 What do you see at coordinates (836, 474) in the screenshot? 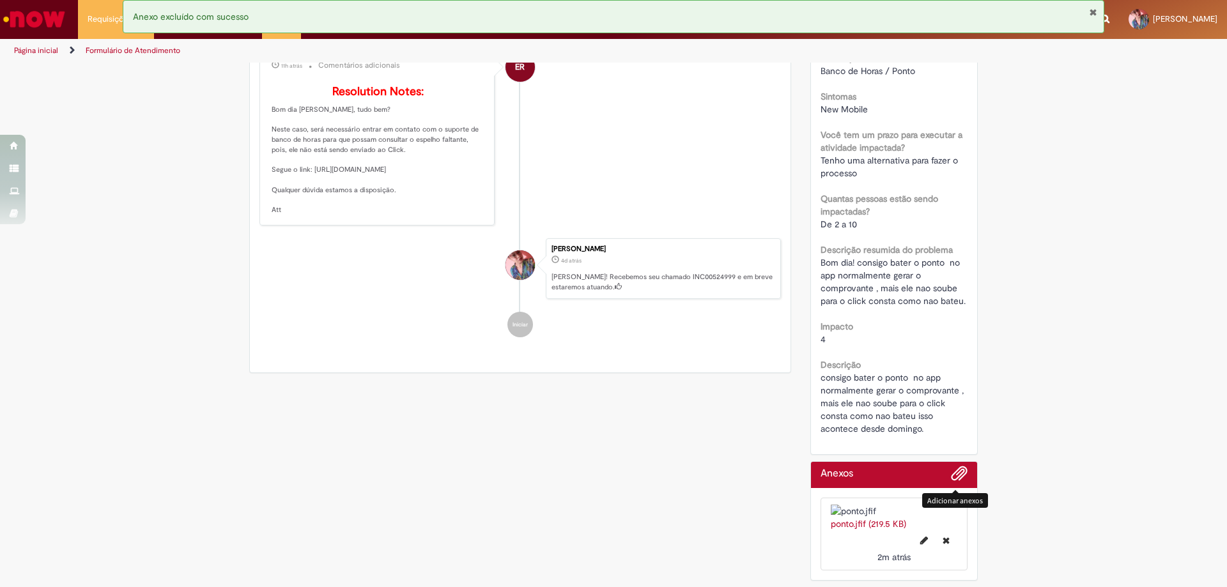
I see `h2: Anexos` at bounding box center [836, 474].